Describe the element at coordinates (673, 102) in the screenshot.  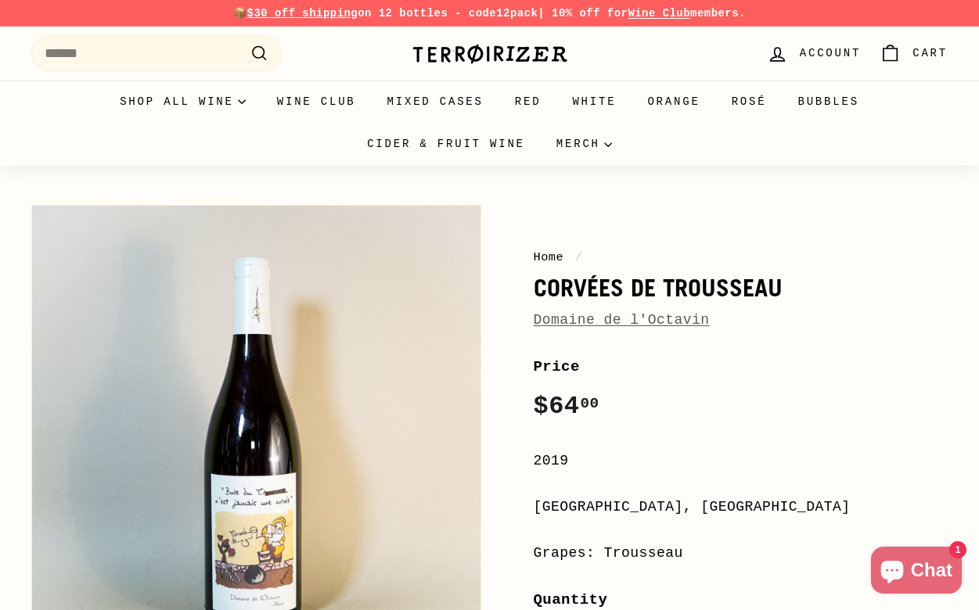
I see `a: Orange` at that location.